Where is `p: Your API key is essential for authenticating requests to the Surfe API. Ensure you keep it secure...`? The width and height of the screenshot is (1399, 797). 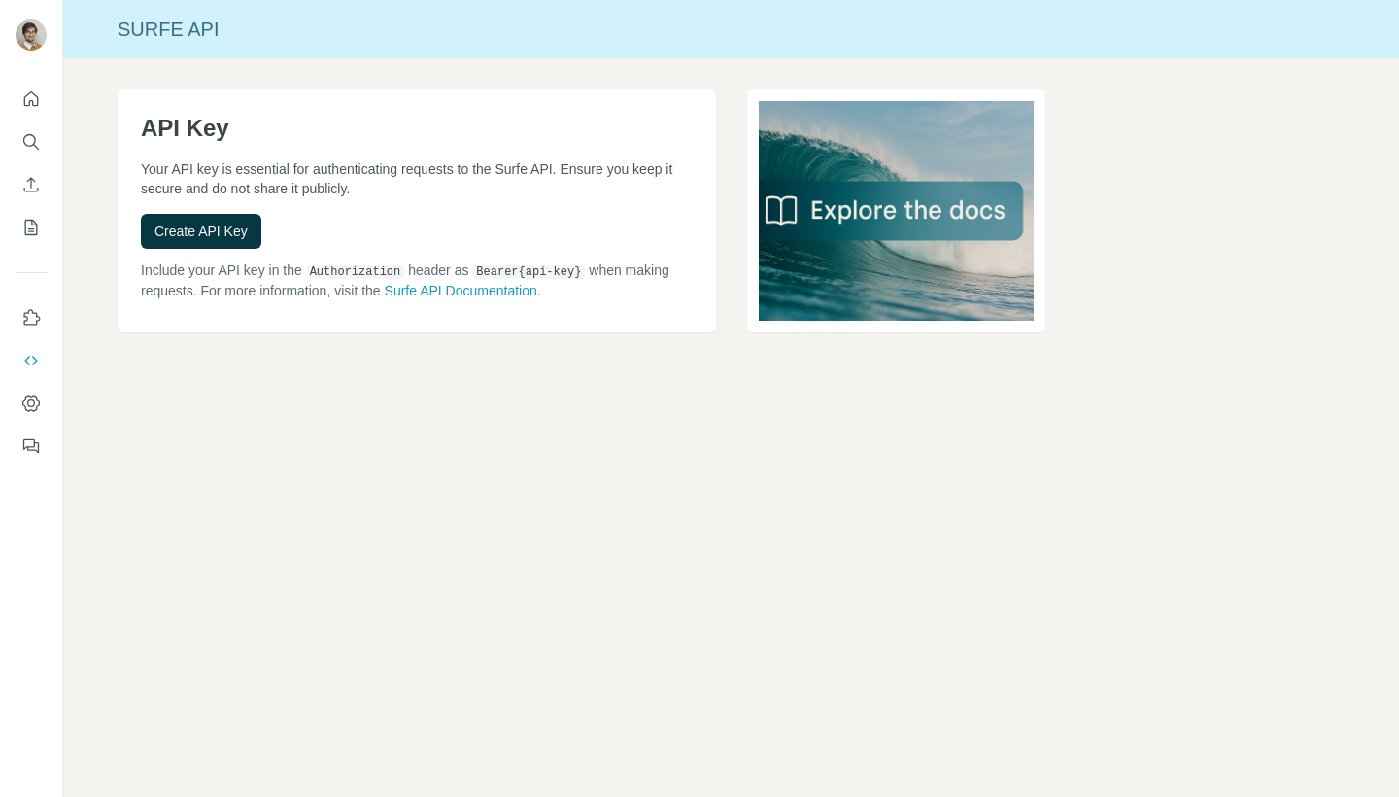 p: Your API key is essential for authenticating requests to the Surfe API. Ensure you keep it secure... is located at coordinates (417, 179).